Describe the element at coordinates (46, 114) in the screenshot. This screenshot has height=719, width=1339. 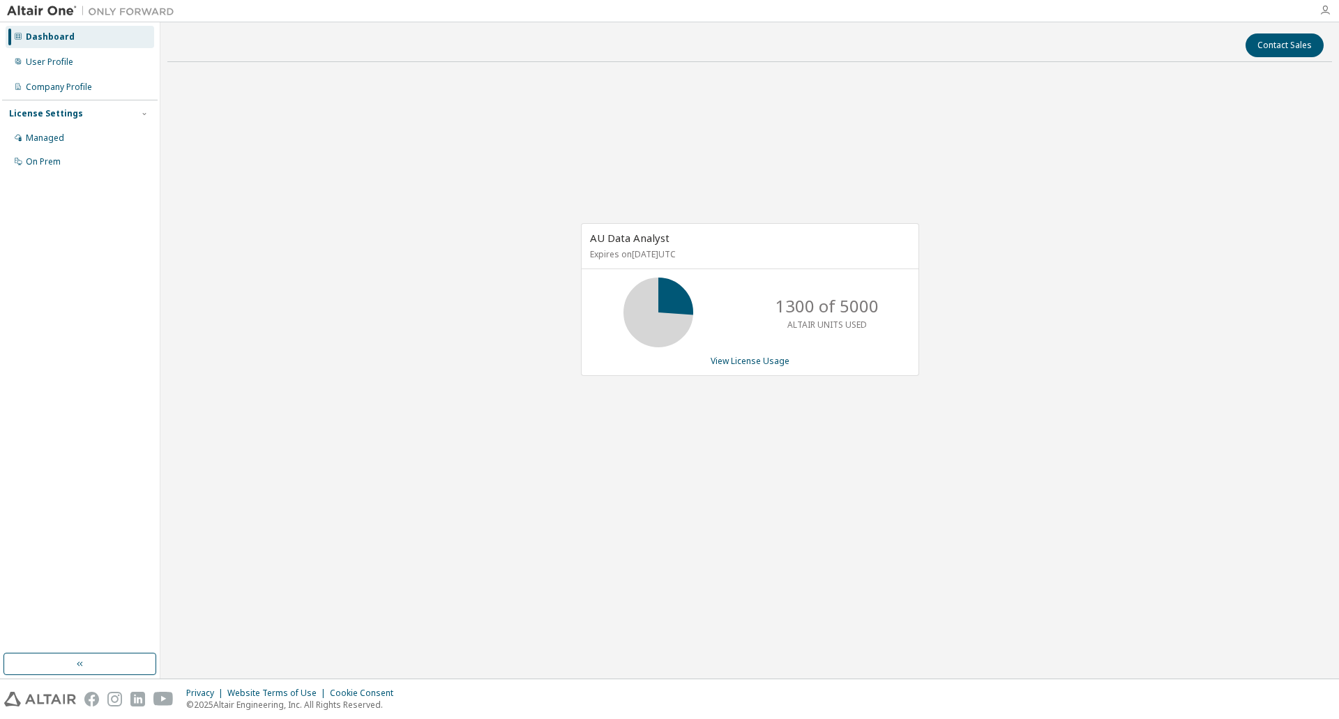
I see `div: License Settings` at that location.